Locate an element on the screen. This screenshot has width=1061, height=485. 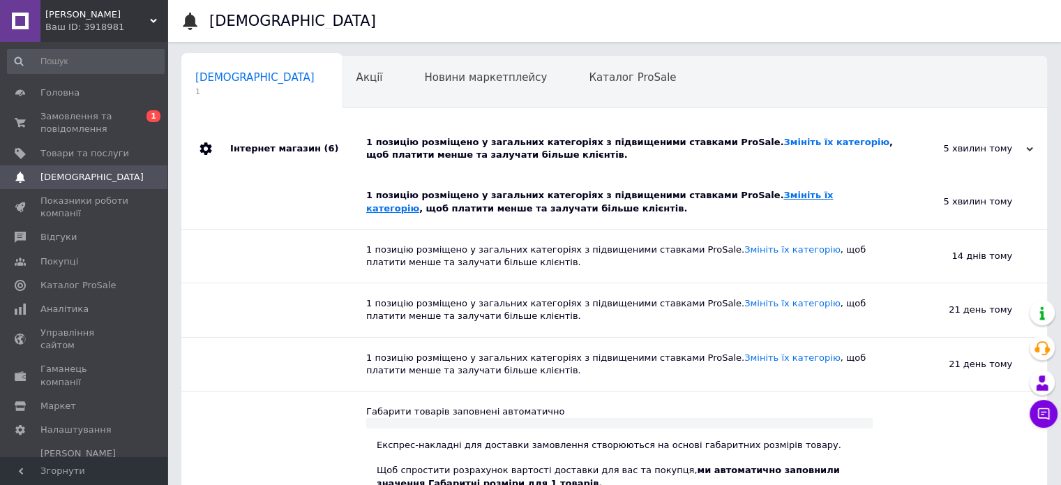
span: (6) is located at coordinates (331, 148).